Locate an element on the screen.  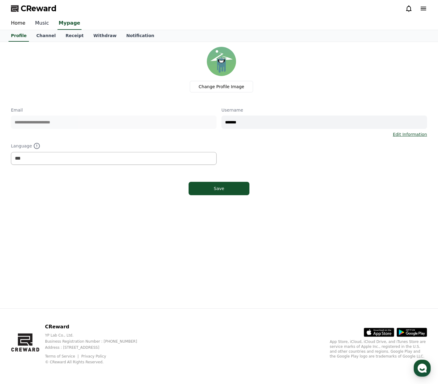
a: Music is located at coordinates (42, 23).